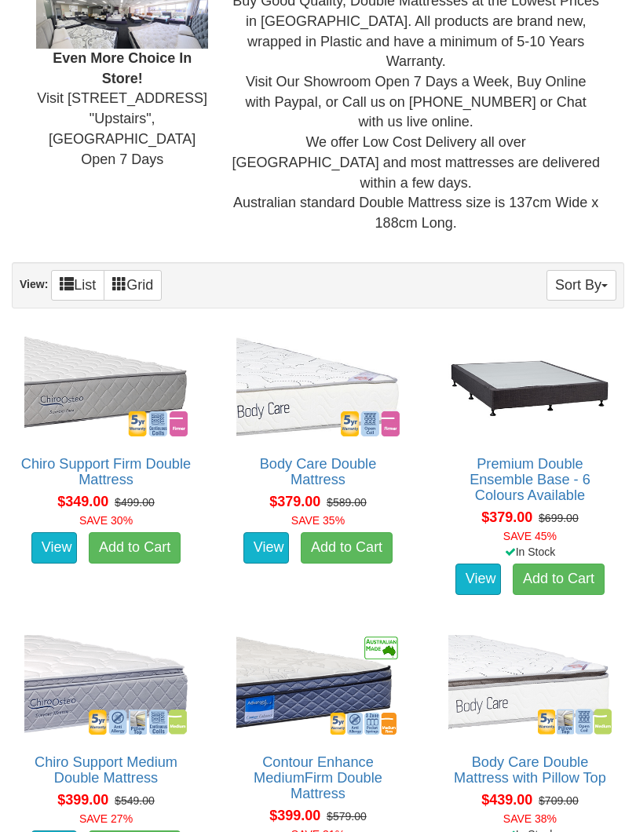 The width and height of the screenshot is (636, 832). Describe the element at coordinates (106, 770) in the screenshot. I see `a: Chiro Support Medium Double Mattress` at that location.